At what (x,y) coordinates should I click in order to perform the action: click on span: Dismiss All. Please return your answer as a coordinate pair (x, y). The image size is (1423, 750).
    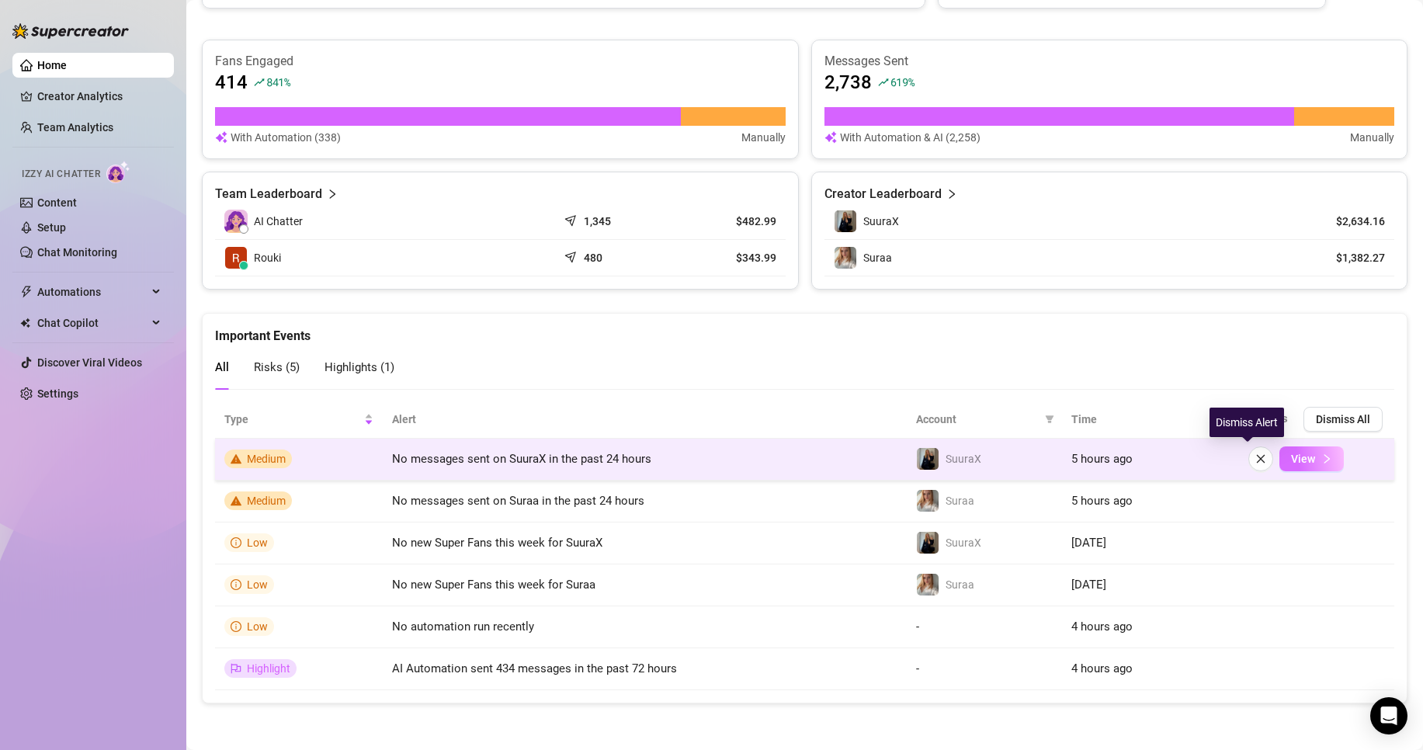
    Looking at the image, I should click on (1343, 419).